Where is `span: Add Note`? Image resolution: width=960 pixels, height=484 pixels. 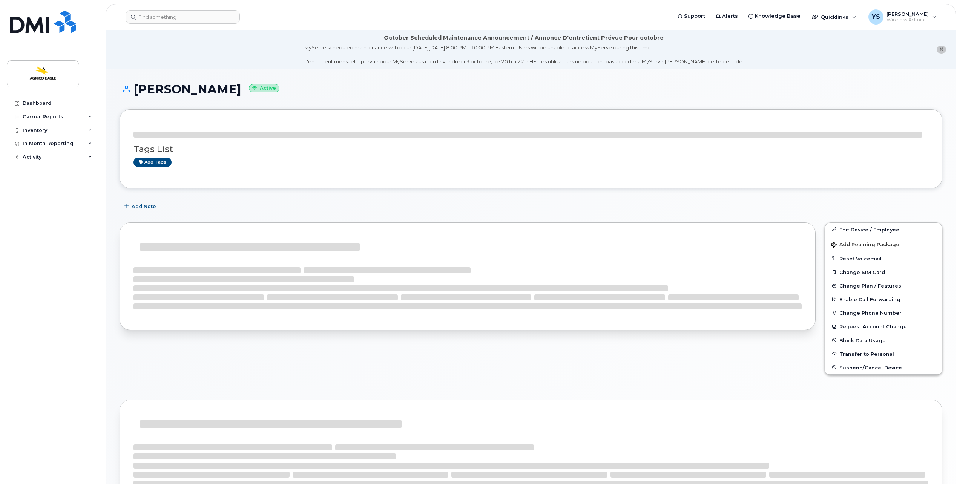
span: Add Note is located at coordinates (144, 206).